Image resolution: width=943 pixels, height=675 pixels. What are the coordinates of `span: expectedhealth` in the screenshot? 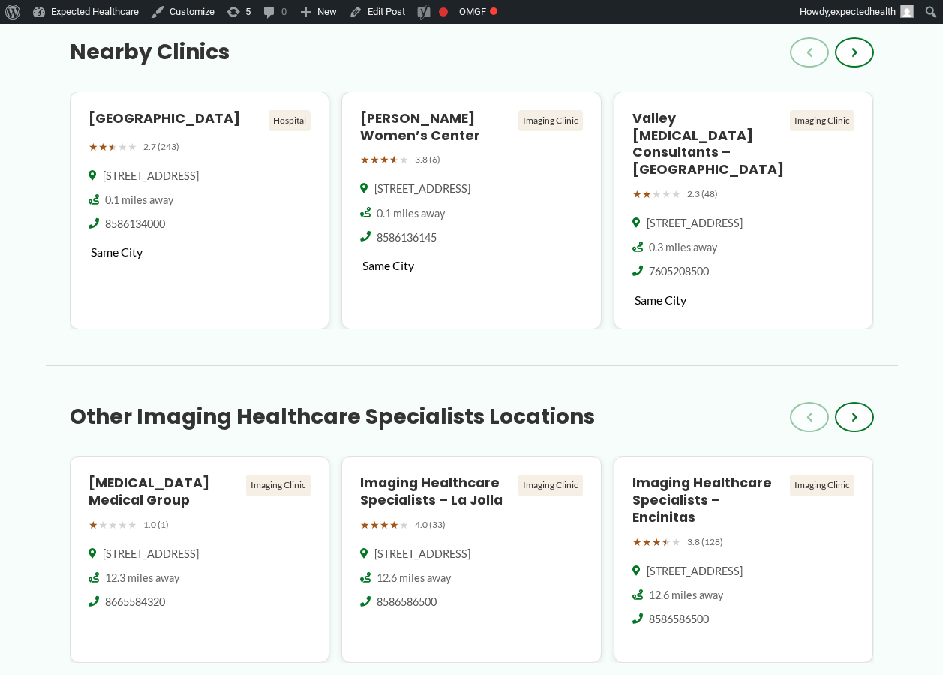 It's located at (863, 11).